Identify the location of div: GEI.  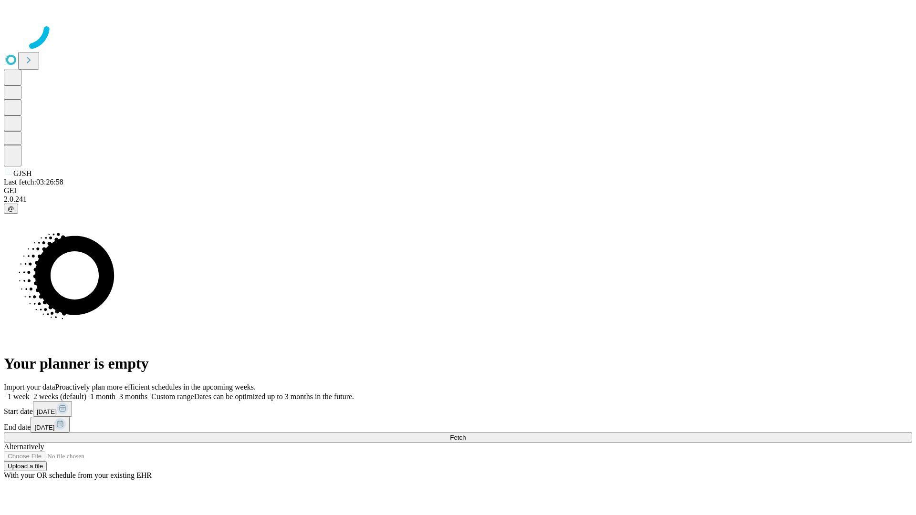
(458, 191).